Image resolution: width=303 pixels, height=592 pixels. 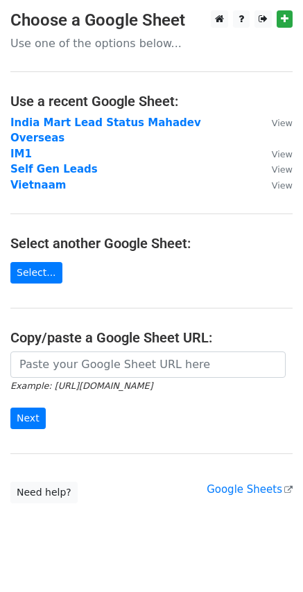 What do you see at coordinates (250, 490) in the screenshot?
I see `a: Google Sheets` at bounding box center [250, 490].